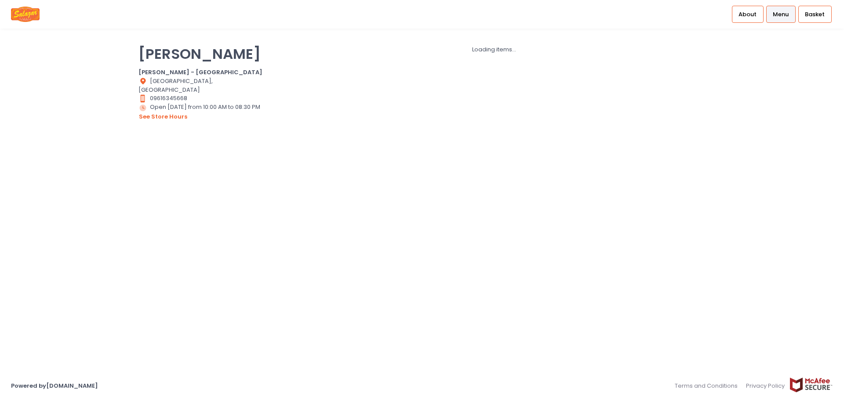 The height and width of the screenshot is (400, 844). What do you see at coordinates (748, 14) in the screenshot?
I see `a: About` at bounding box center [748, 14].